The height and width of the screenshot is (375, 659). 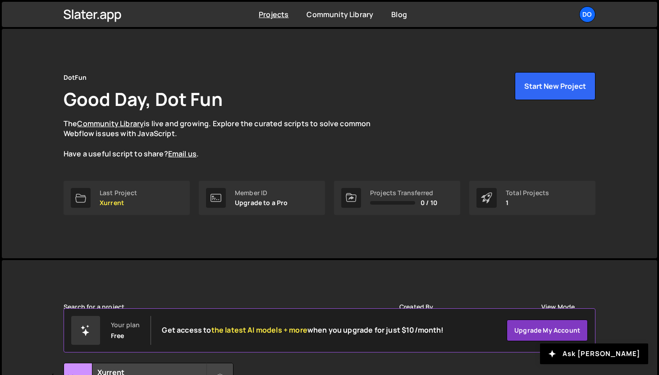 What do you see at coordinates (125, 325) in the screenshot?
I see `div: Your plan` at bounding box center [125, 325].